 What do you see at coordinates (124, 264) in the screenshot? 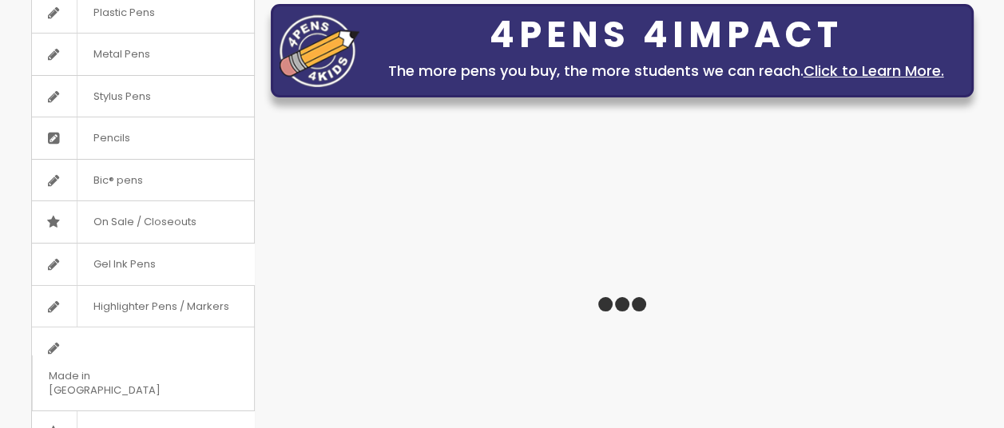
I see `span: Gel Ink Pens` at bounding box center [124, 264].